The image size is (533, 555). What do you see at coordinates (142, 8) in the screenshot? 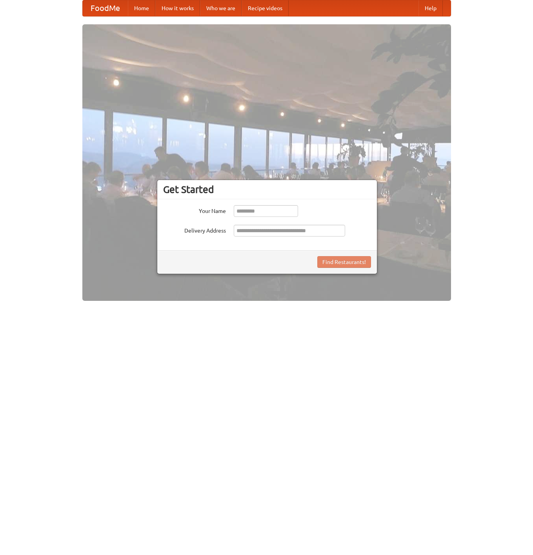
I see `a: Home` at bounding box center [142, 8].